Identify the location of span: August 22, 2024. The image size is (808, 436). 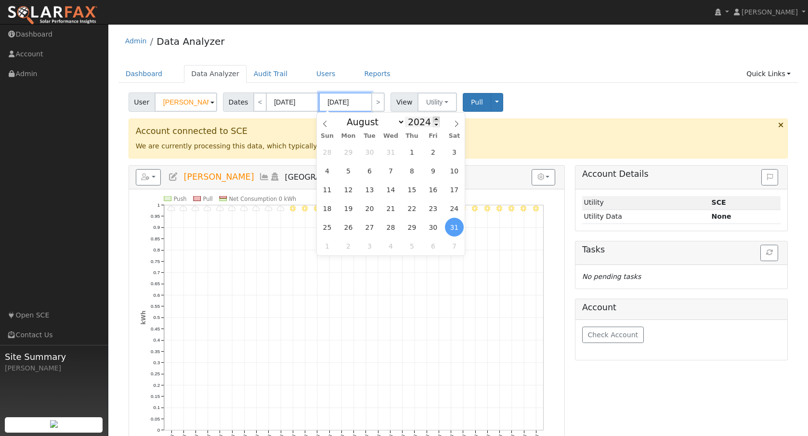
(412, 208).